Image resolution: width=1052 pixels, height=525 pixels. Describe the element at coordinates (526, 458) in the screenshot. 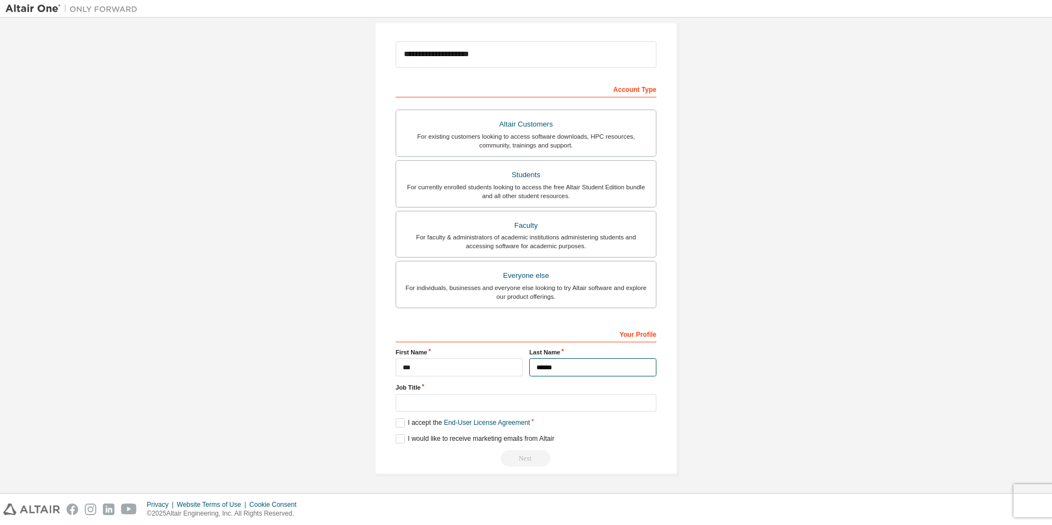

I see `div: Read and acccept EULA to continue` at that location.